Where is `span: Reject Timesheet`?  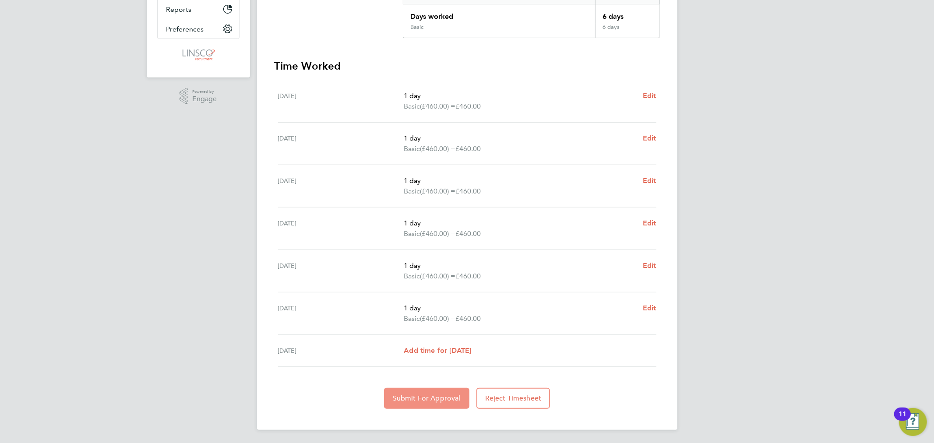
span: Reject Timesheet is located at coordinates (513, 398).